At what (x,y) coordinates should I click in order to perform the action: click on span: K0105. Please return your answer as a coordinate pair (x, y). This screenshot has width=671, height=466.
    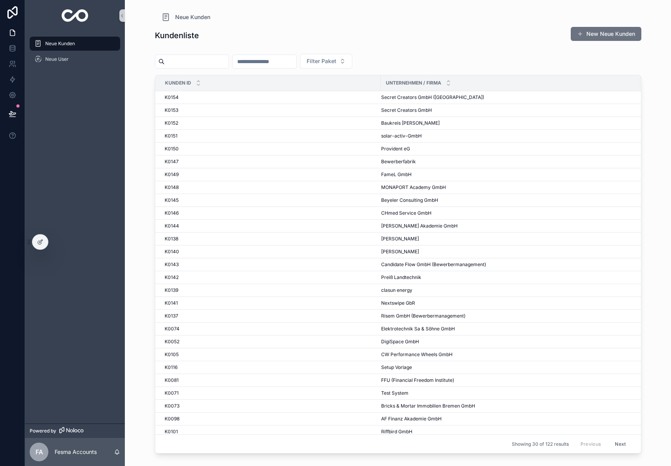
    Looking at the image, I should click on (172, 355).